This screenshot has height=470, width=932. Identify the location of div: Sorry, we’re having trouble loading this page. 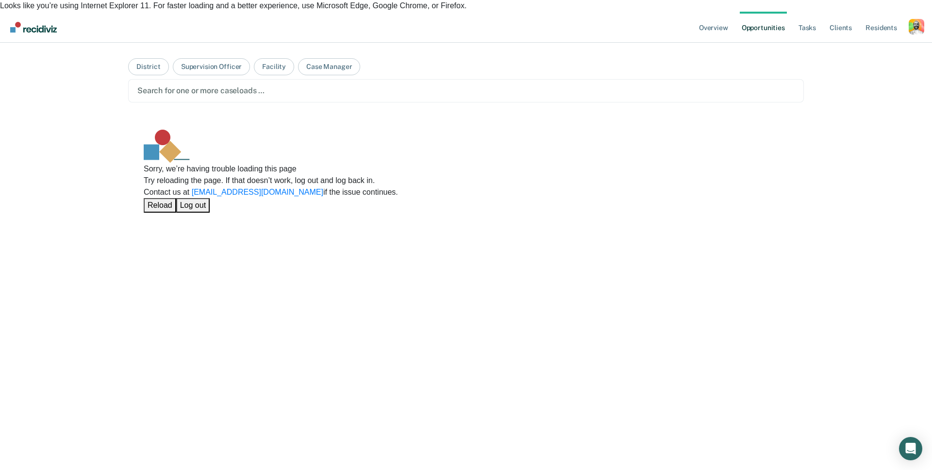
(466, 169).